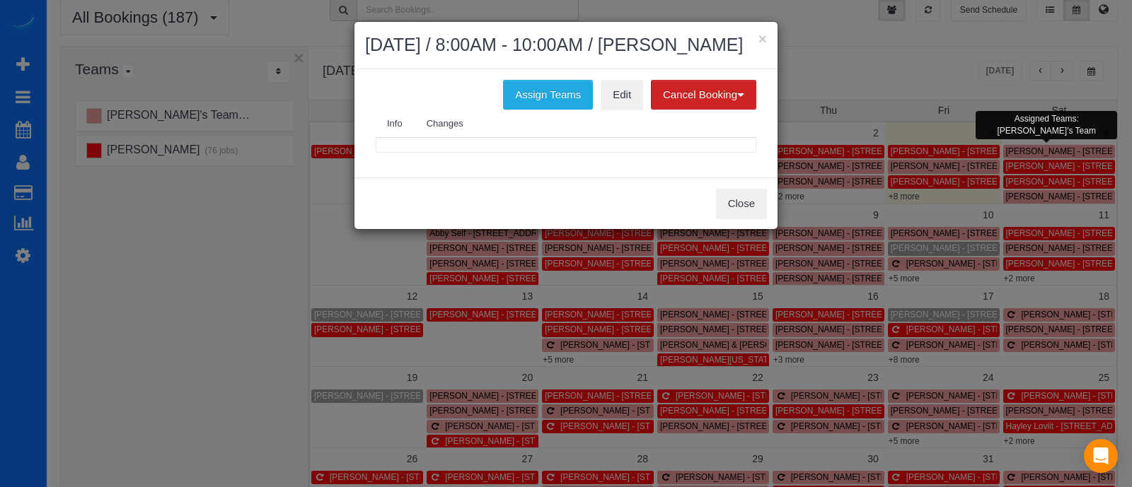  Describe the element at coordinates (741, 204) in the screenshot. I see `button: Close` at that location.